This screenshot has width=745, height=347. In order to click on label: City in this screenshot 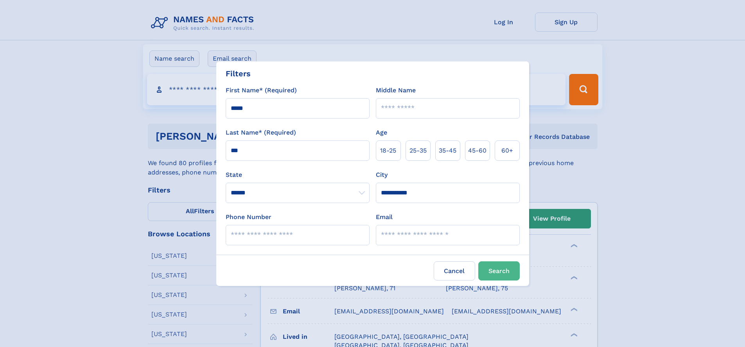, I will do `click(382, 175)`.